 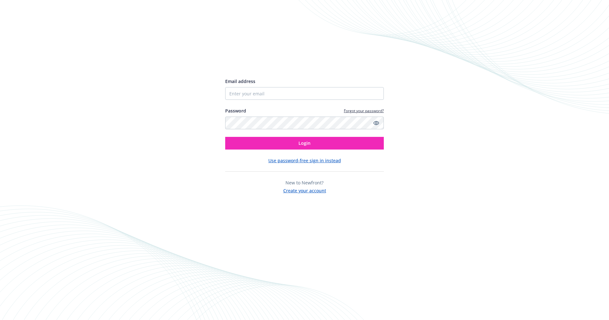 What do you see at coordinates (305, 94) in the screenshot?
I see `input: Enter your email` at bounding box center [305, 94].